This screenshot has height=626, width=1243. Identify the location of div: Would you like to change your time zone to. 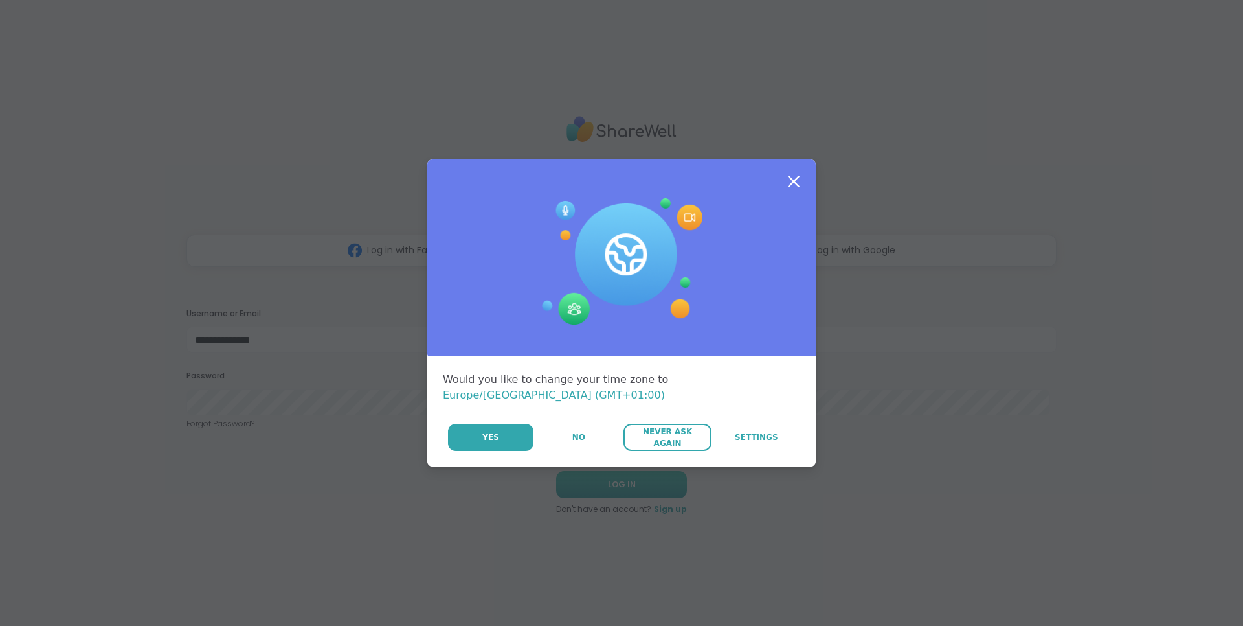
(622, 387).